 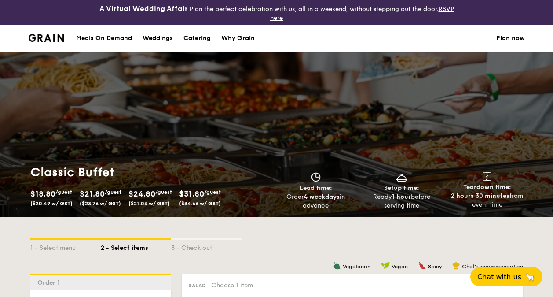 I want to click on img: icon-vegan.f8ff3823.svg, so click(x=386, y=265).